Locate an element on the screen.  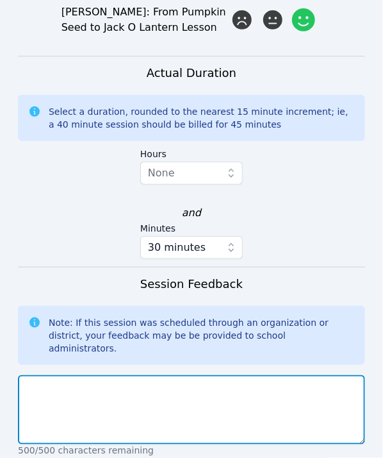
div: and is located at coordinates (192, 213).